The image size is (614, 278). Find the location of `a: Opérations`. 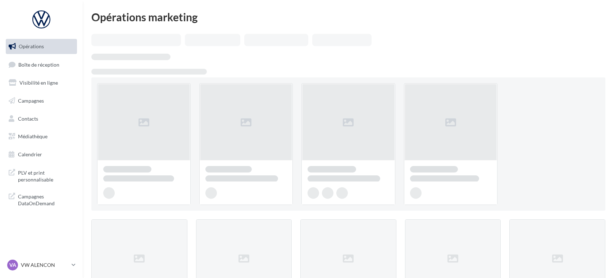

a: Opérations is located at coordinates (41, 46).